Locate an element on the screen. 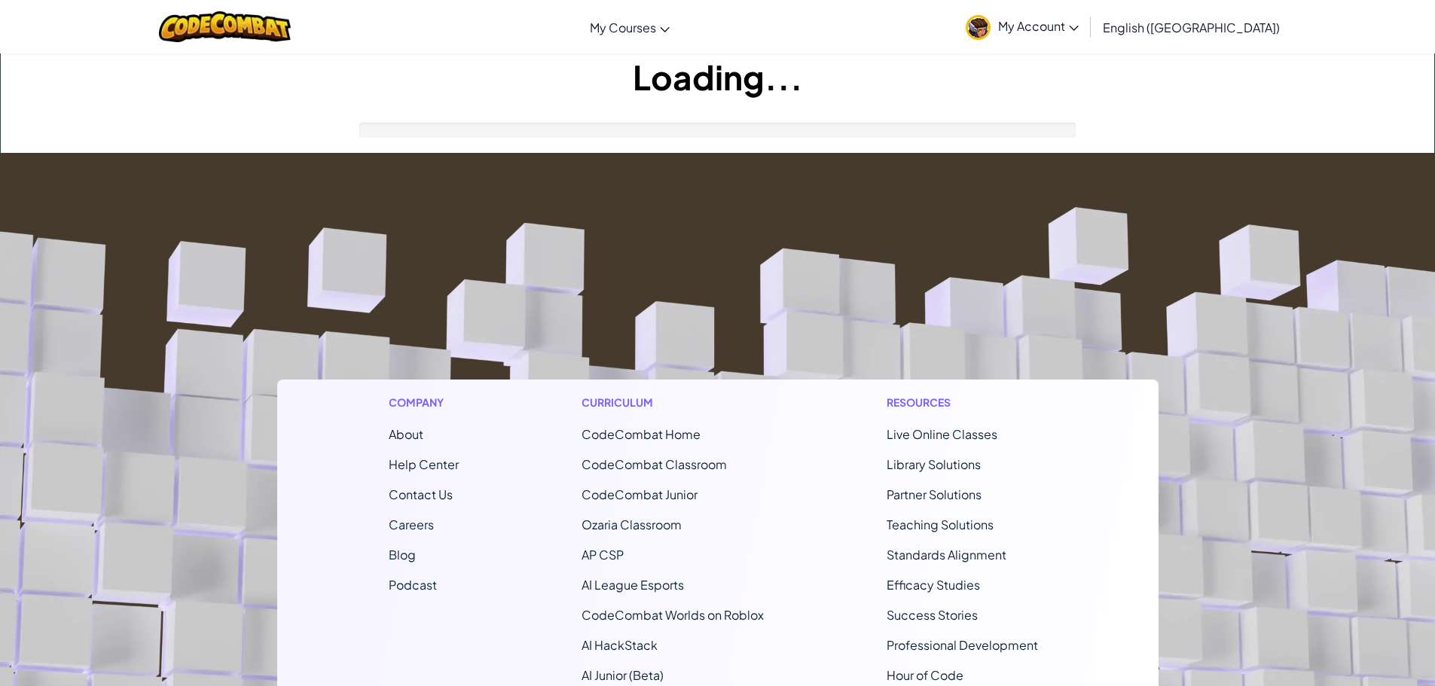  a: My Account is located at coordinates (1023, 26).